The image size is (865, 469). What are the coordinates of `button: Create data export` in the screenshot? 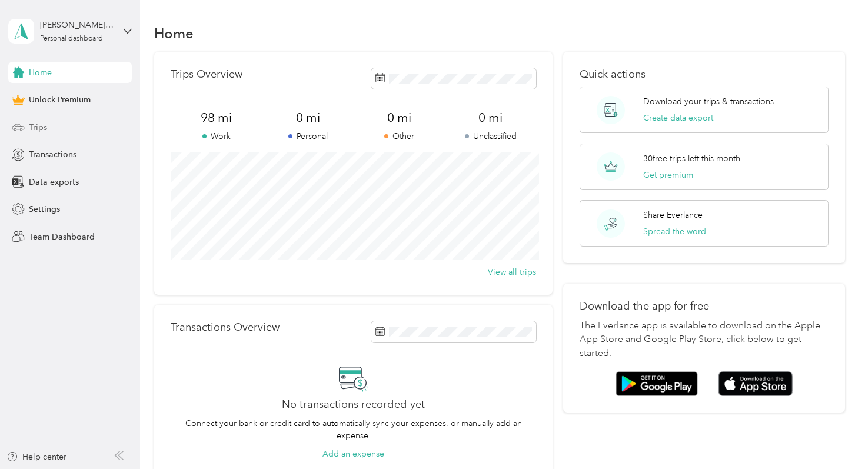 It's located at (678, 118).